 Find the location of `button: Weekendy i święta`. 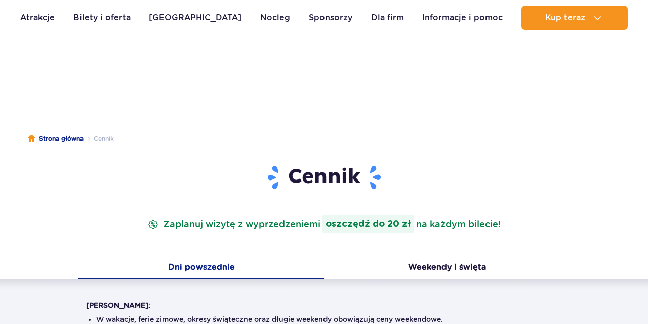

button: Weekendy i święta is located at coordinates (447, 268).